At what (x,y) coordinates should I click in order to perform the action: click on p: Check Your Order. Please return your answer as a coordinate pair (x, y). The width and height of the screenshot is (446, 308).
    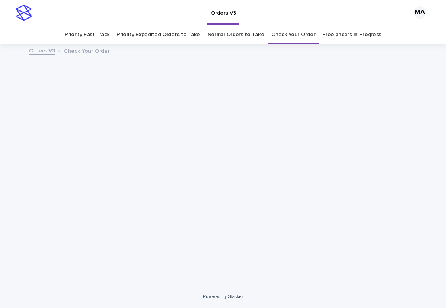
    Looking at the image, I should click on (87, 50).